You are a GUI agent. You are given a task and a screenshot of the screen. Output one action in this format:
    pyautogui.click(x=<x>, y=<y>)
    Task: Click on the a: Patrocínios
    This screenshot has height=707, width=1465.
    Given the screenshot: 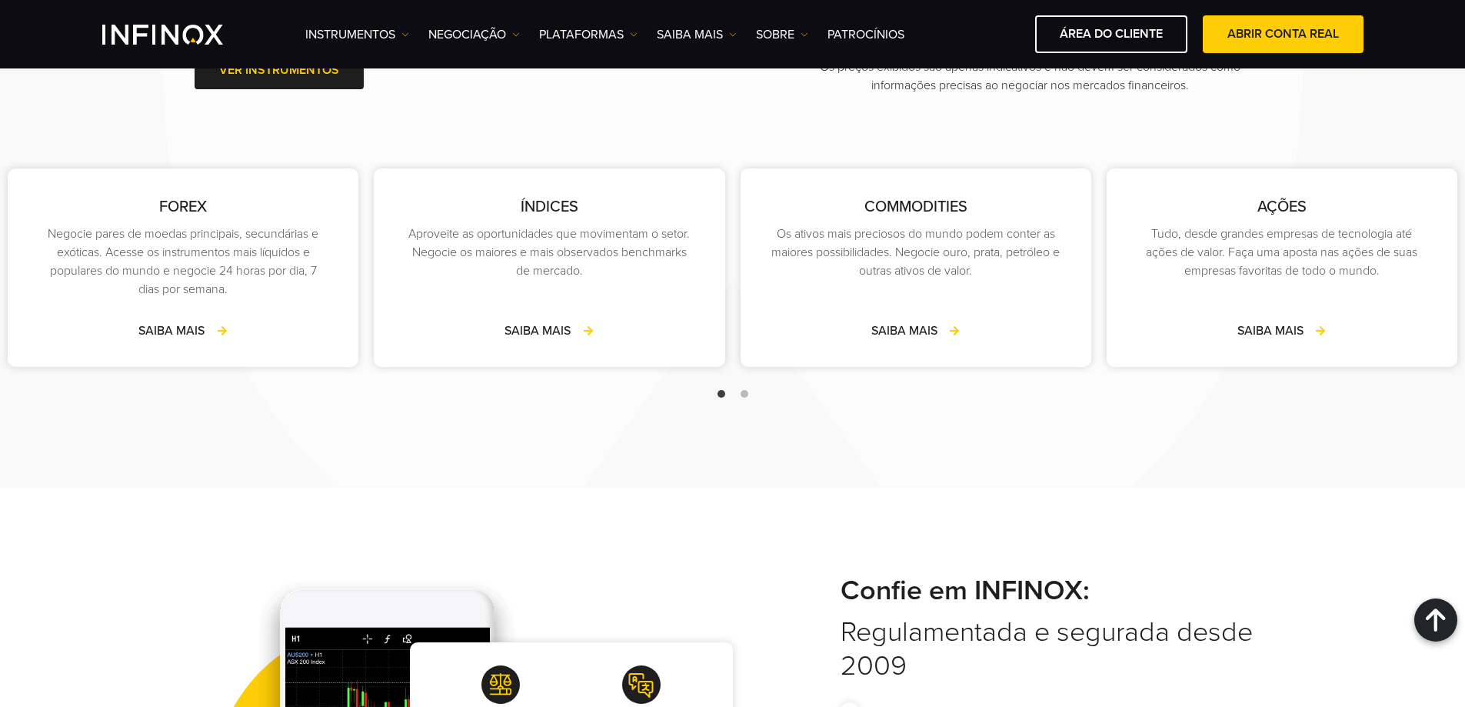 What is the action you would take?
    pyautogui.click(x=866, y=35)
    